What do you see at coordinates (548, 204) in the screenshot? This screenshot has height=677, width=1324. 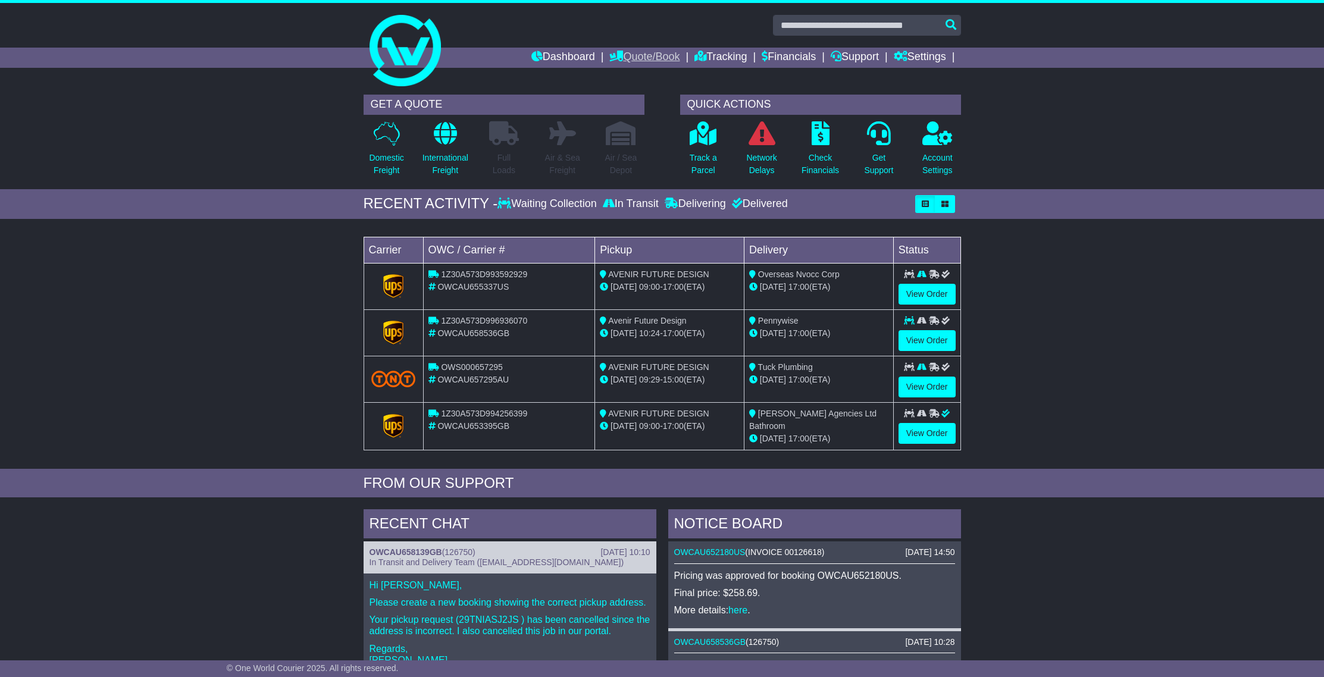 I see `div: Waiting Collection` at bounding box center [548, 204].